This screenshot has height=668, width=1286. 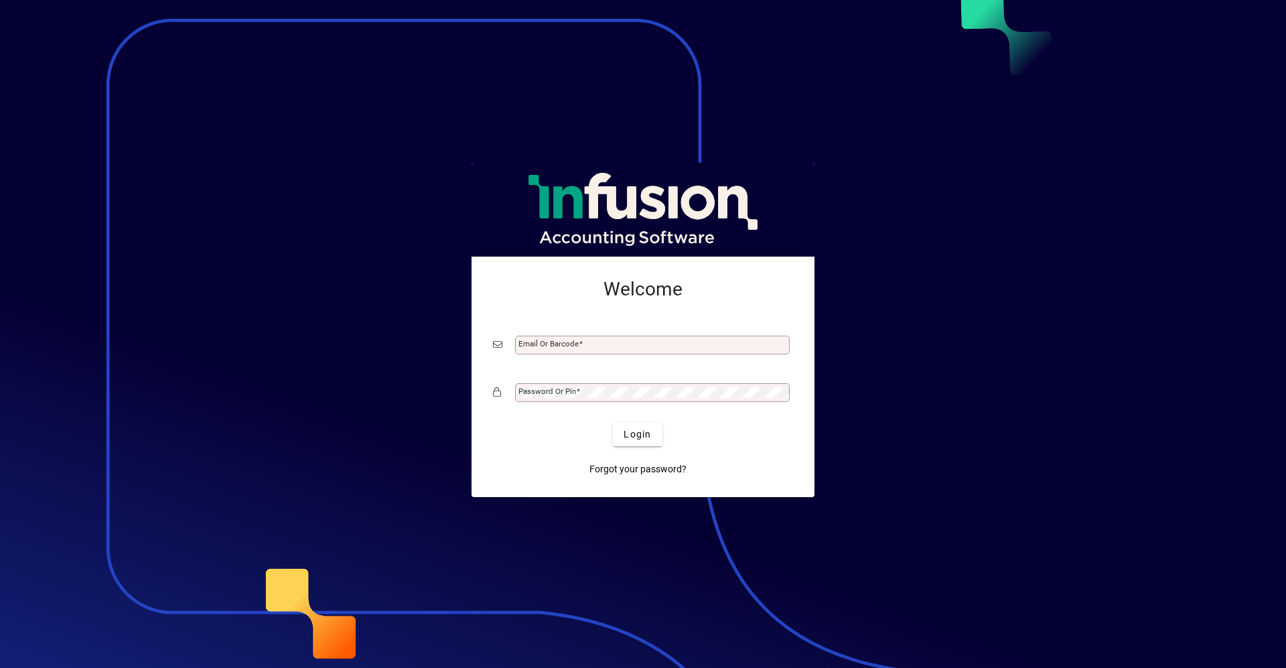 I want to click on h2: Welcome, so click(x=643, y=289).